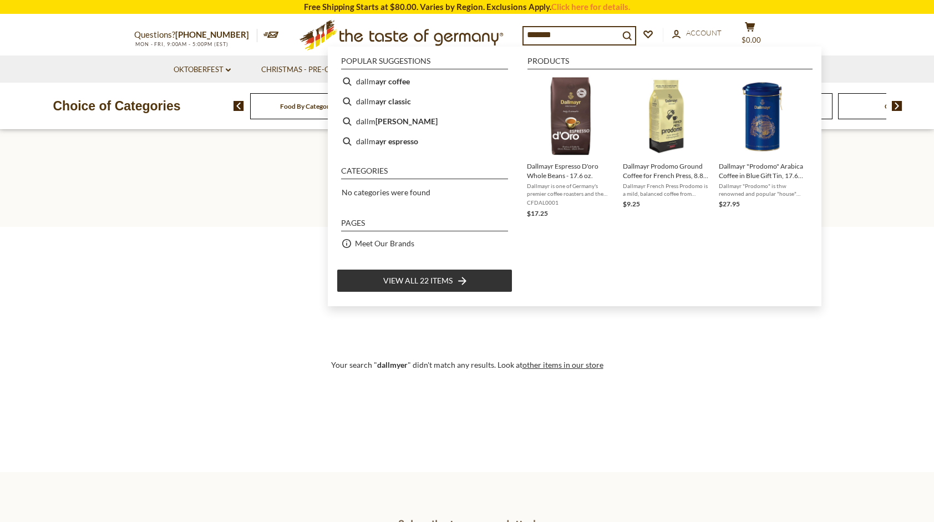 The image size is (934, 522). I want to click on span: $9.25, so click(631, 204).